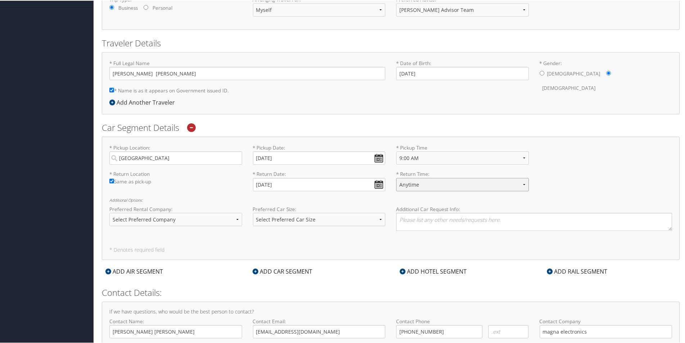 This screenshot has width=685, height=343. I want to click on input: Contact Name:, so click(176, 331).